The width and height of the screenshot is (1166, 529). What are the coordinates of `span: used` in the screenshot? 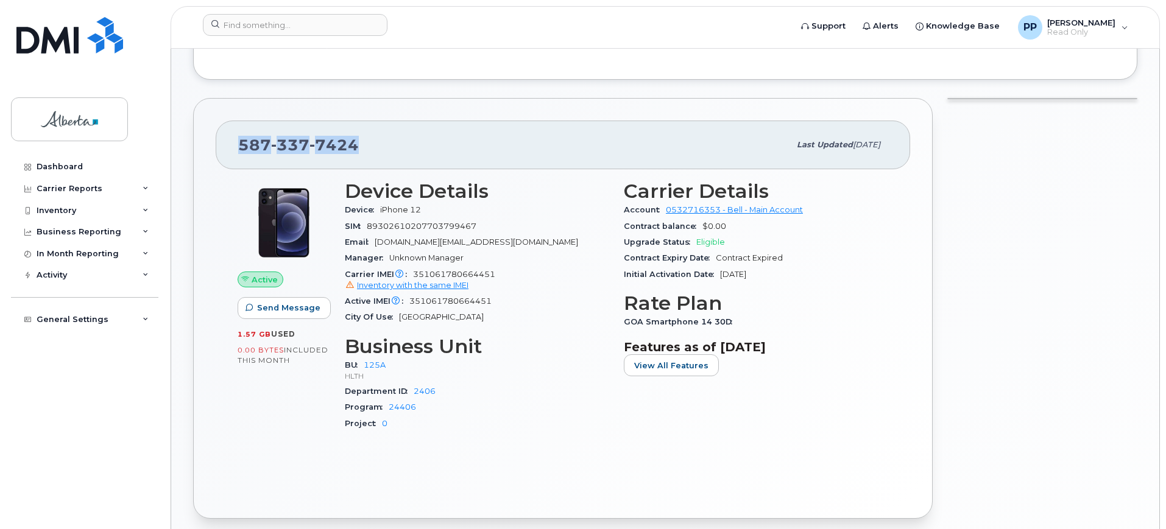 It's located at (283, 334).